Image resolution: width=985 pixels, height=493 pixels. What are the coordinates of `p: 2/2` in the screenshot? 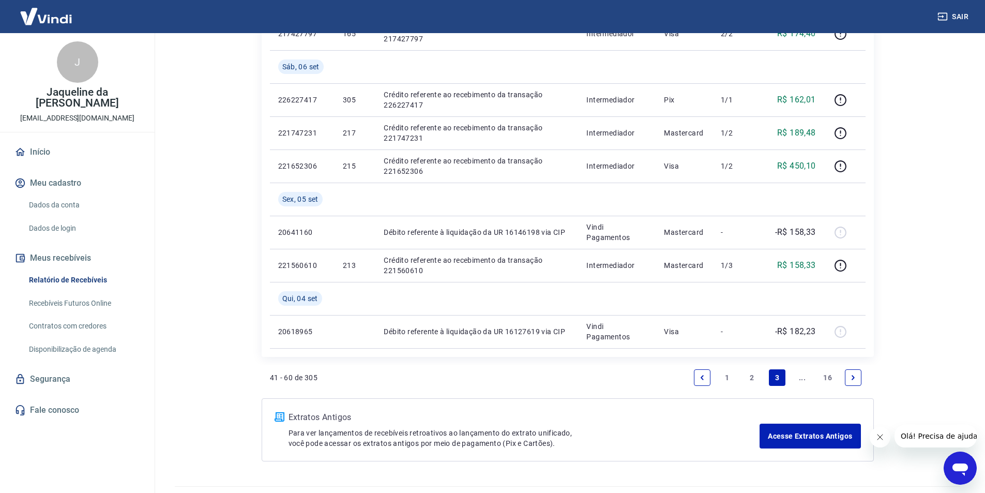 It's located at (736, 34).